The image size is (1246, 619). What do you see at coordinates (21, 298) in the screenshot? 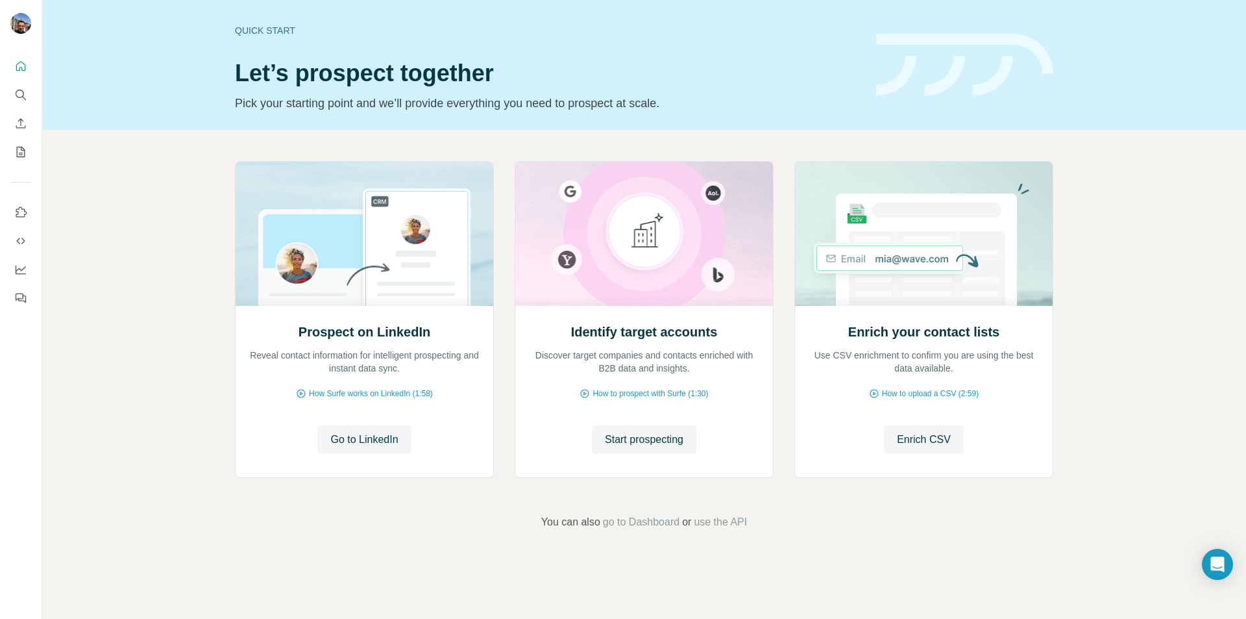
I see `button: Feedback` at bounding box center [21, 298].